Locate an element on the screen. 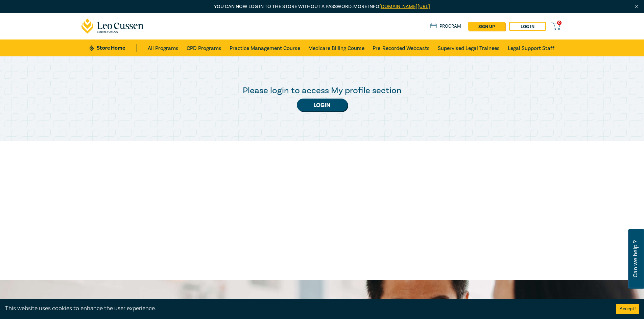  div: This website uses cookies to enhance the user experience. is located at coordinates (305, 309).